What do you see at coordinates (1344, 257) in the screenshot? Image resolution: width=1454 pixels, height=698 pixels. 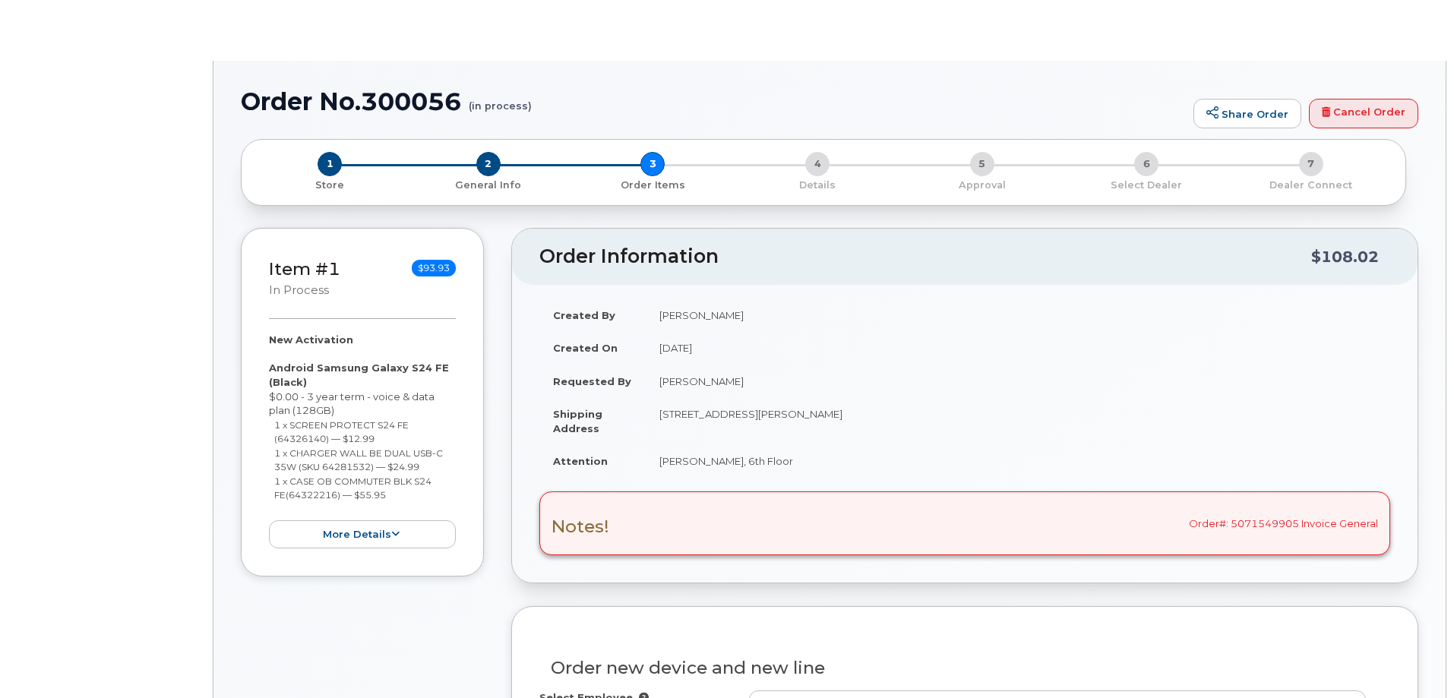 I see `div: $108.02` at bounding box center [1344, 257].